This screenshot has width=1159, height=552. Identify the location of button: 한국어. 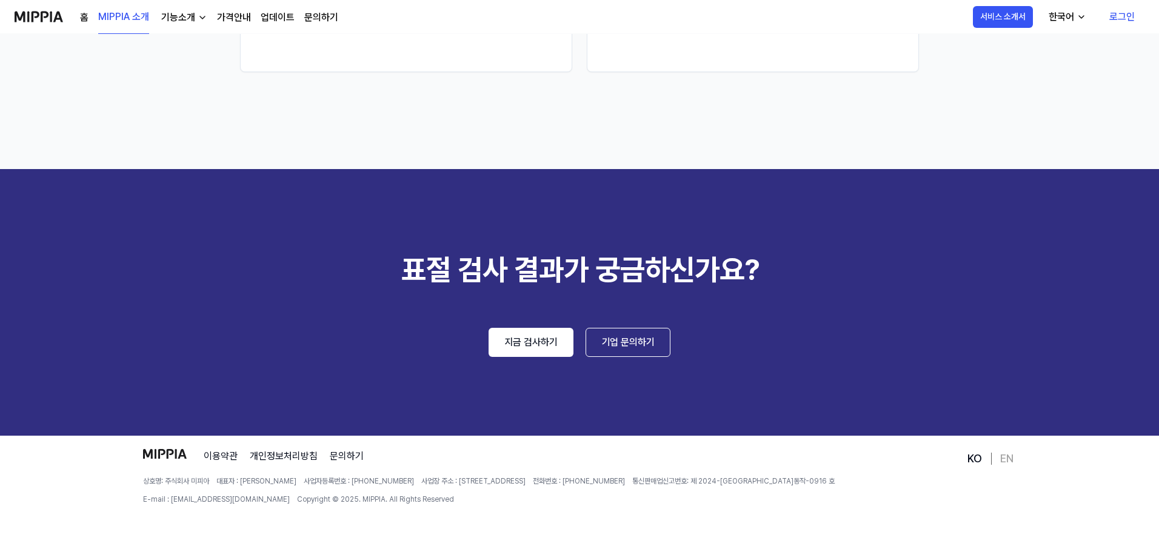
(1067, 17).